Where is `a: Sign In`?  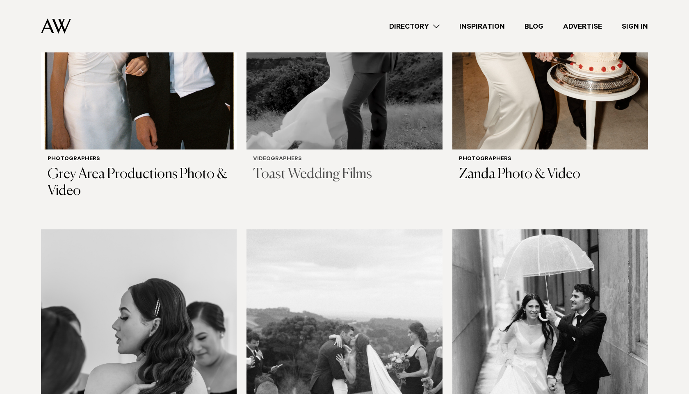 a: Sign In is located at coordinates (635, 26).